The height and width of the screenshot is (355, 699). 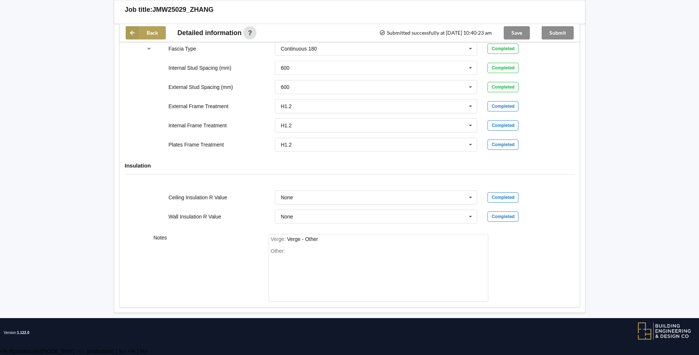 I want to click on label: Ceiling Insulation R Value, so click(x=198, y=197).